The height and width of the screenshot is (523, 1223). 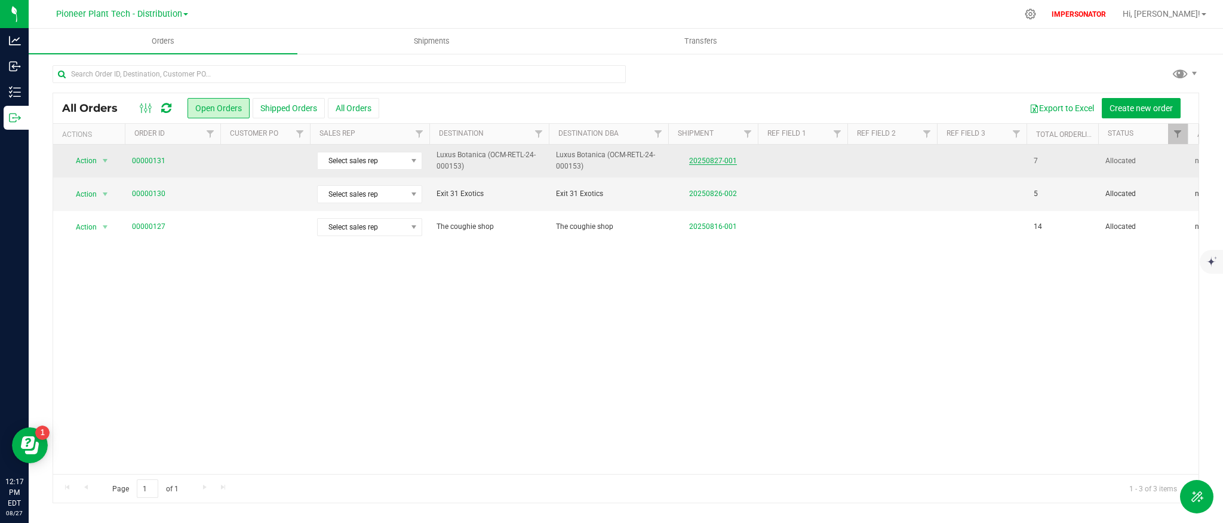 I want to click on a: 00000127, so click(x=149, y=226).